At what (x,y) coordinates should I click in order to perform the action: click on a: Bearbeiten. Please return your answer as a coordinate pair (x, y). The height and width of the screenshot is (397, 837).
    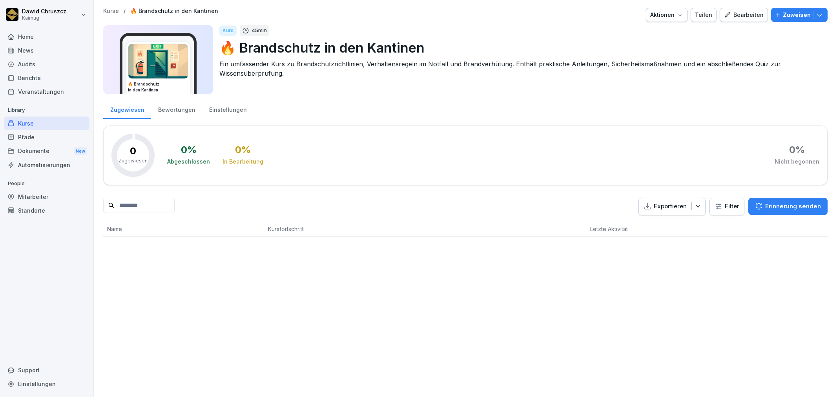
    Looking at the image, I should click on (744, 15).